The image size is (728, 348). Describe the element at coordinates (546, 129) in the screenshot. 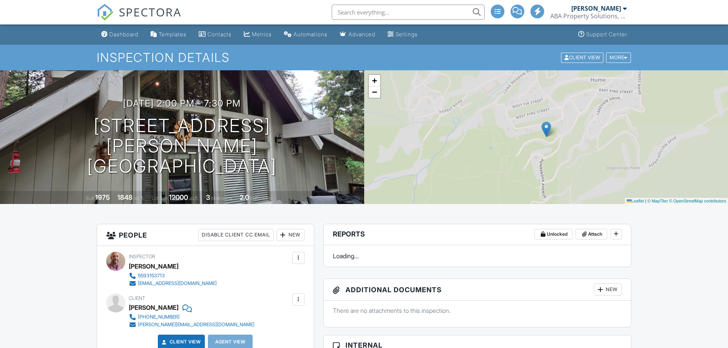

I see `img: Marker` at that location.